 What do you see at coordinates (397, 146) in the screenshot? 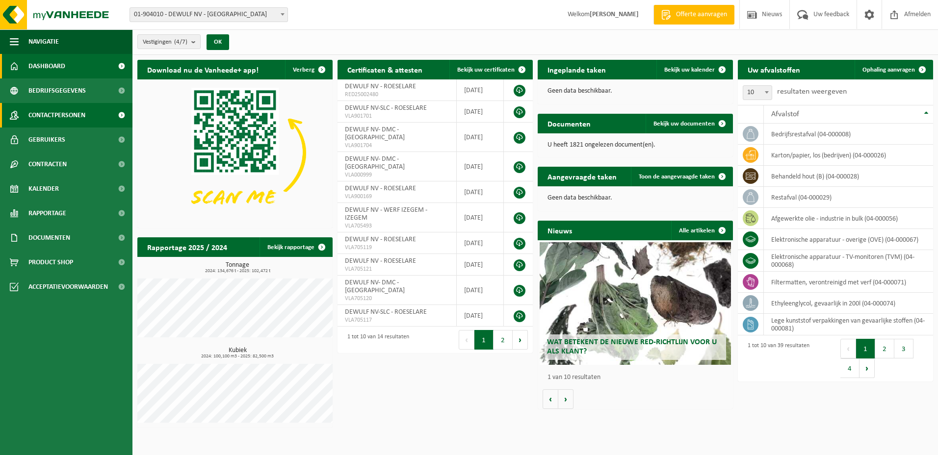
I see `span: VLA901704` at bounding box center [397, 146].